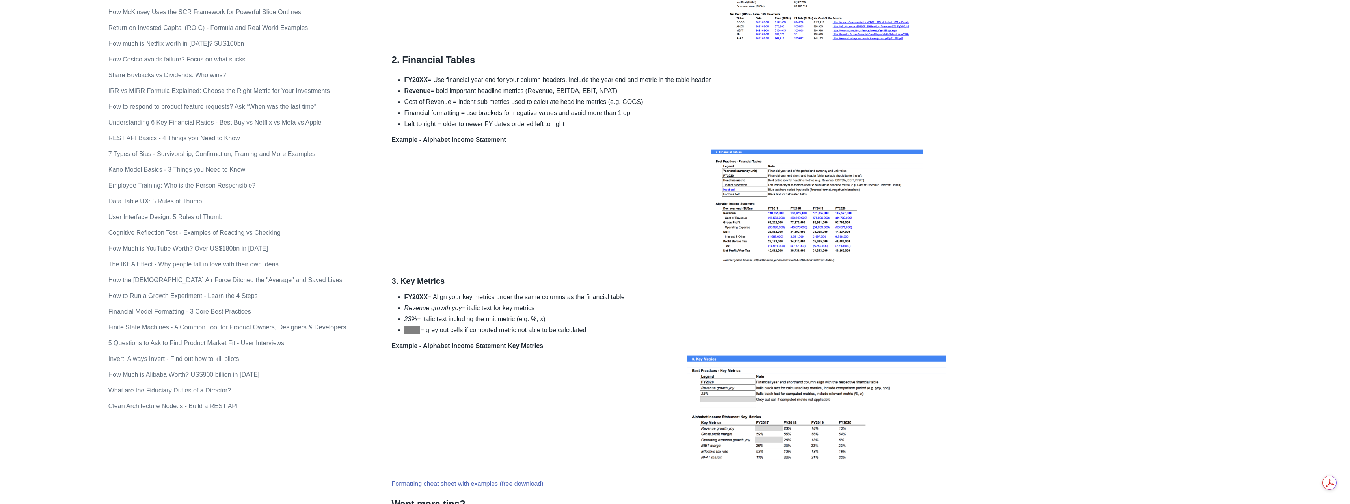 Image resolution: width=1350 pixels, height=504 pixels. I want to click on a: Kano Model Basics - 3 Things you Need to Know, so click(177, 169).